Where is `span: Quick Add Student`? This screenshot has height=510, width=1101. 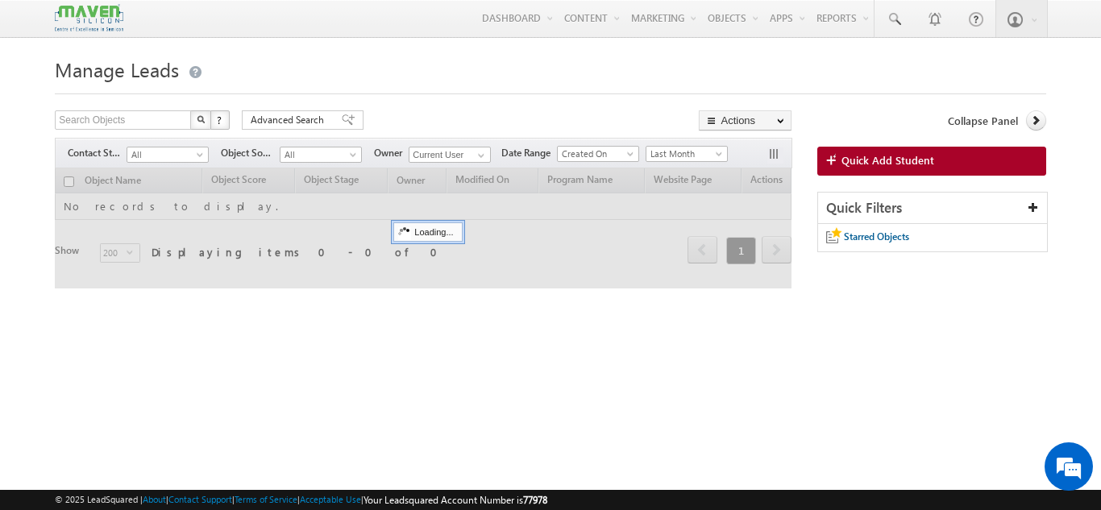
span: Quick Add Student is located at coordinates (888, 160).